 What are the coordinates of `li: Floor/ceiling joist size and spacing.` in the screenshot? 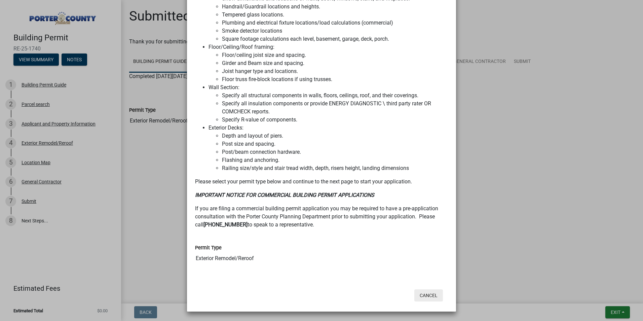 It's located at (335, 55).